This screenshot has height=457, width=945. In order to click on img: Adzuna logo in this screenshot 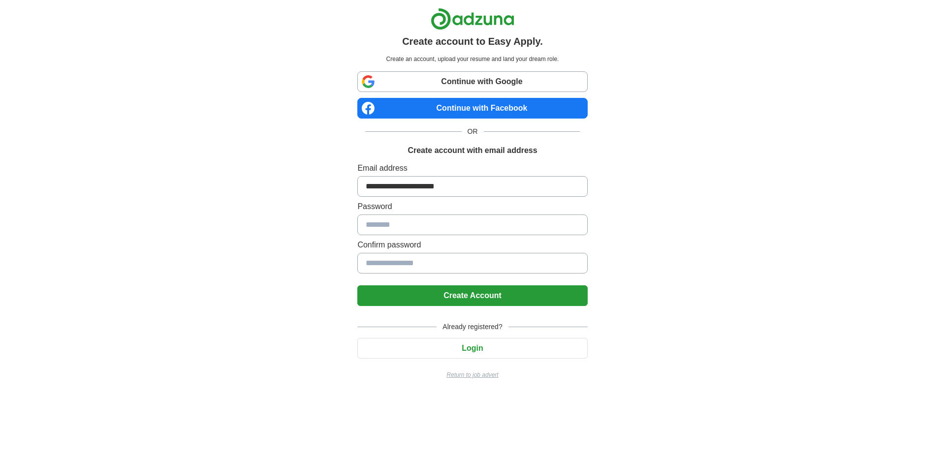, I will do `click(472, 19)`.